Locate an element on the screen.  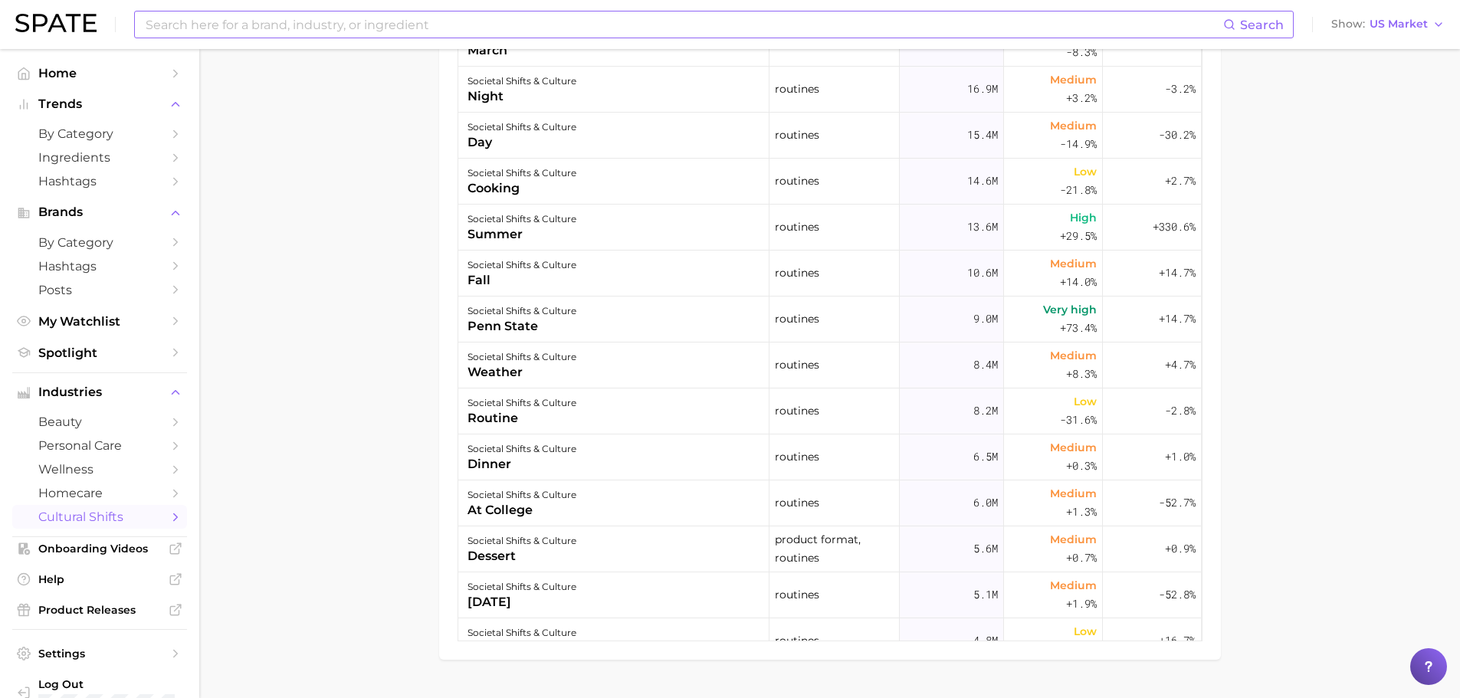
span: -8.3% is located at coordinates (1081, 52).